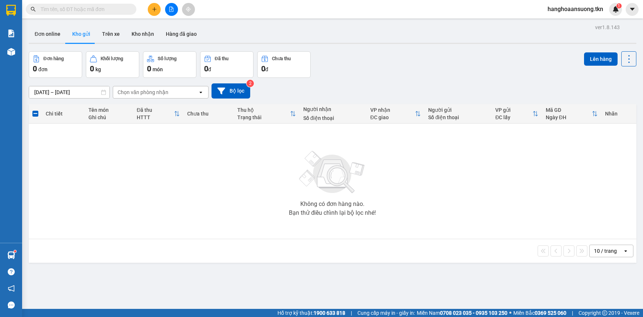 Image resolution: width=643 pixels, height=317 pixels. What do you see at coordinates (333, 213) in the screenshot?
I see `div: Bạn thử điều chỉnh lại bộ lọc nhé!` at bounding box center [333, 213].